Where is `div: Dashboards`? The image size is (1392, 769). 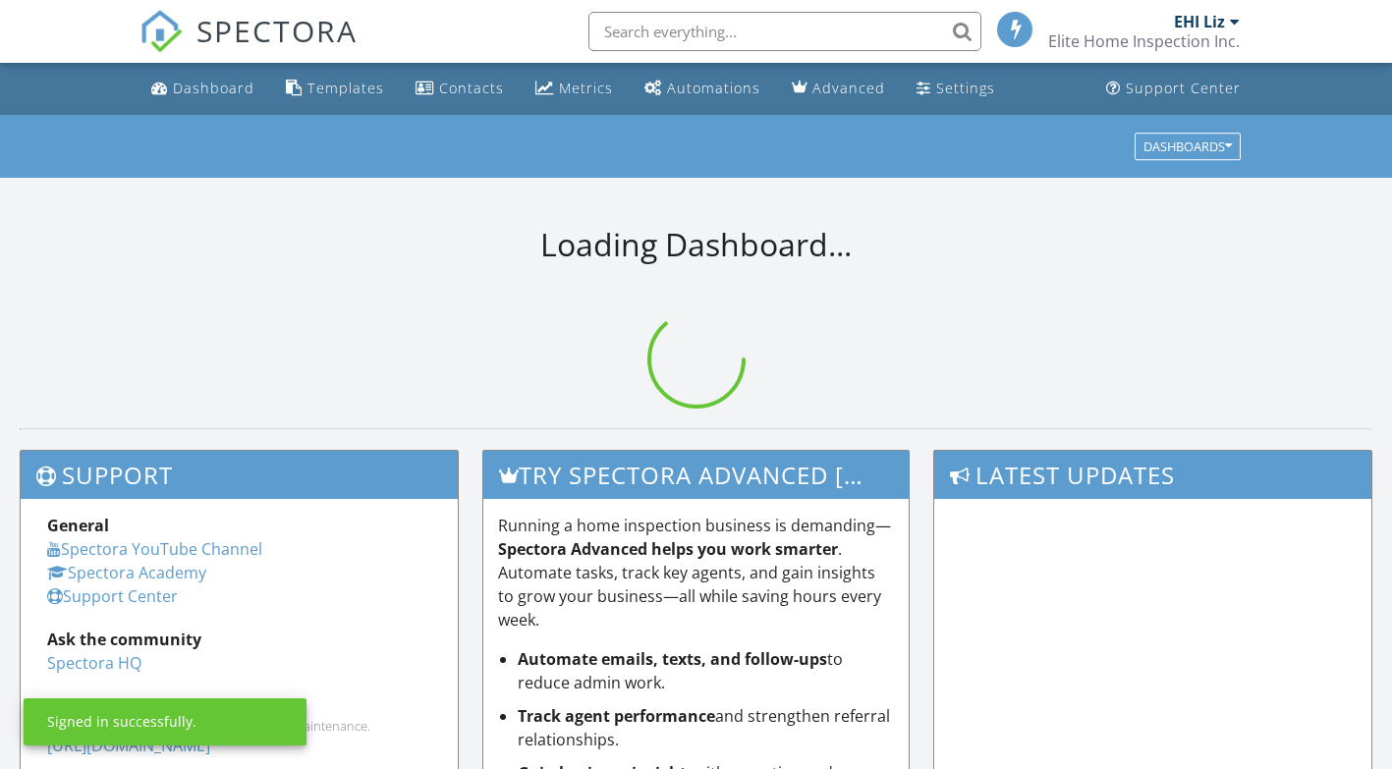
div: Dashboards is located at coordinates (1188, 146).